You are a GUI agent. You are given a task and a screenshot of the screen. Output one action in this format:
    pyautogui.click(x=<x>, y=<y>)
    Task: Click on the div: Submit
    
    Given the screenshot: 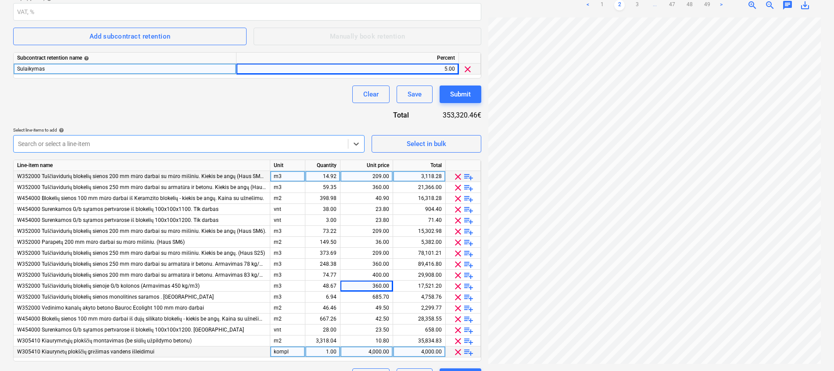 What is the action you would take?
    pyautogui.click(x=460, y=94)
    